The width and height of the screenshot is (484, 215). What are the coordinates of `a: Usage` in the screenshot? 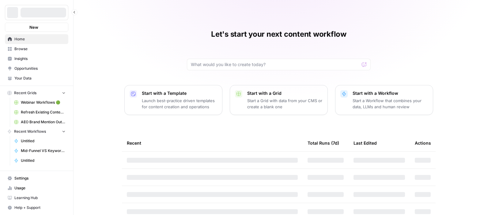 It's located at (36, 188).